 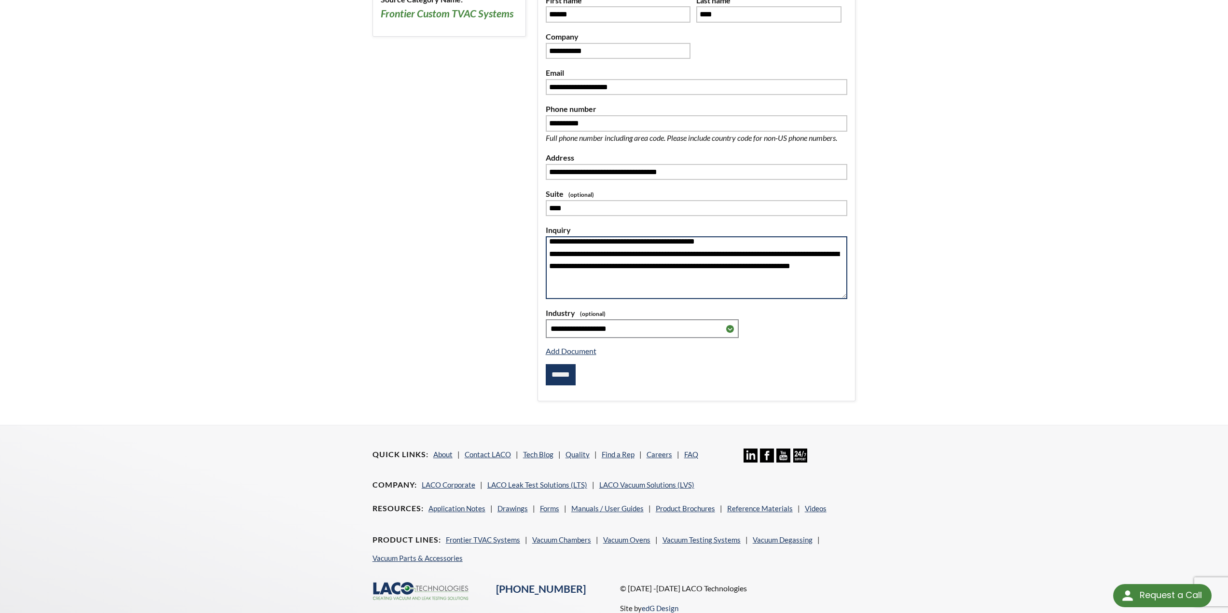 I want to click on a: Find a Rep, so click(x=618, y=454).